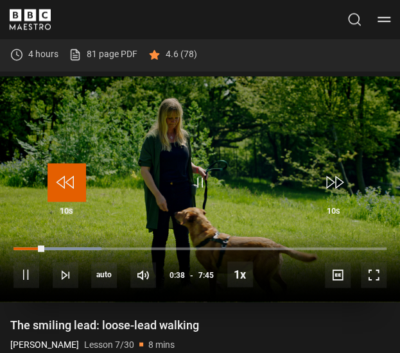 This screenshot has width=400, height=353. What do you see at coordinates (177, 275) in the screenshot?
I see `span: 0:38` at bounding box center [177, 275].